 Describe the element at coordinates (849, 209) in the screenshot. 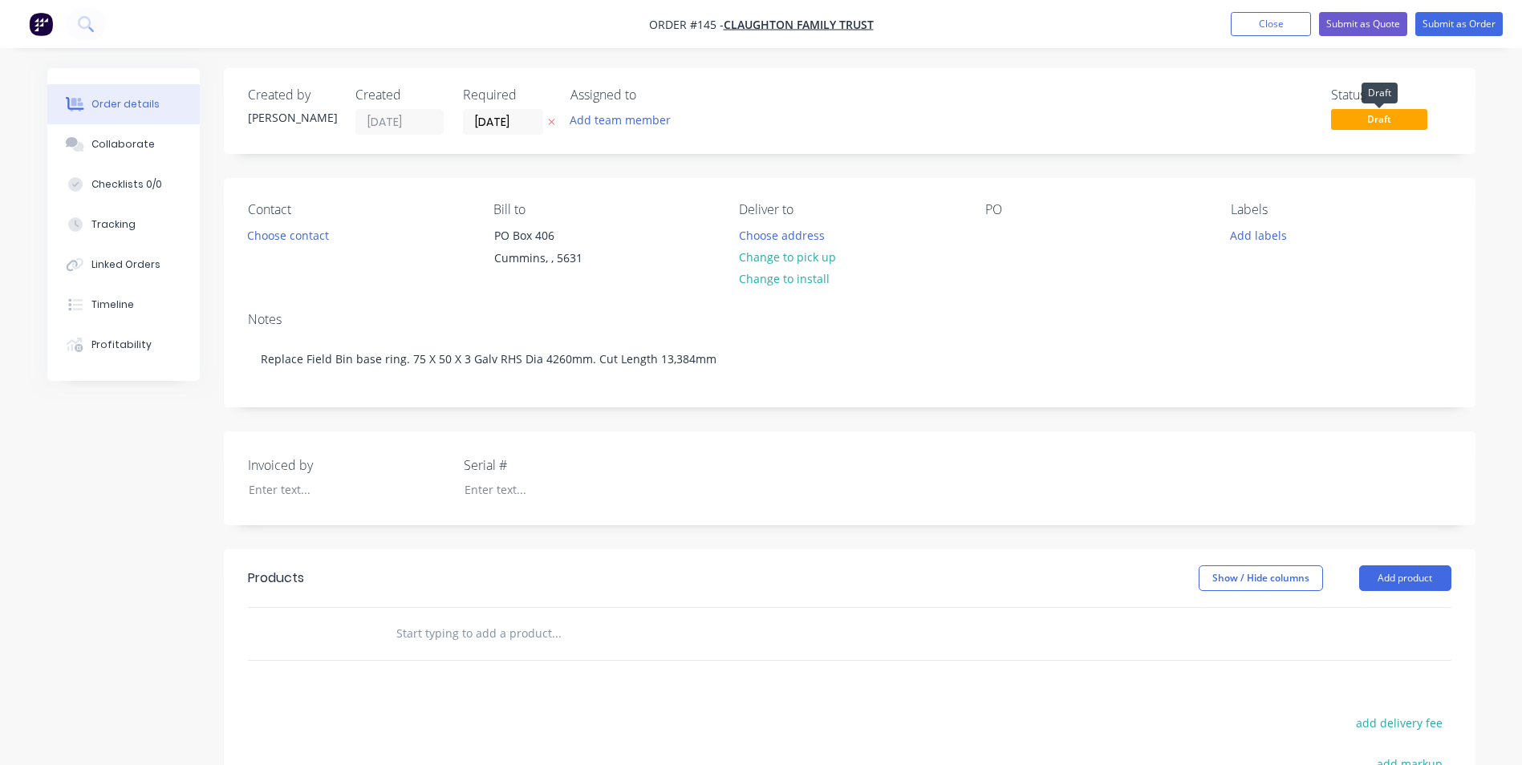

I see `div: Deliver to` at that location.